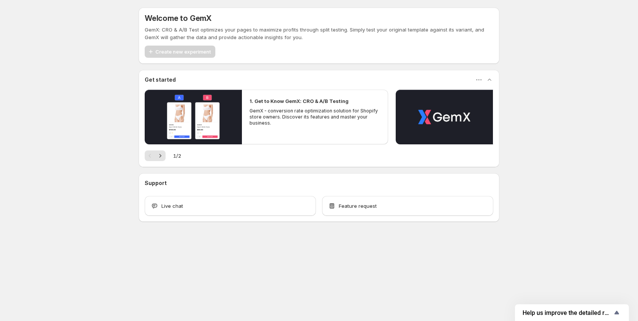 This screenshot has height=321, width=638. Describe the element at coordinates (155, 156) in the screenshot. I see `nav: Pagination` at that location.